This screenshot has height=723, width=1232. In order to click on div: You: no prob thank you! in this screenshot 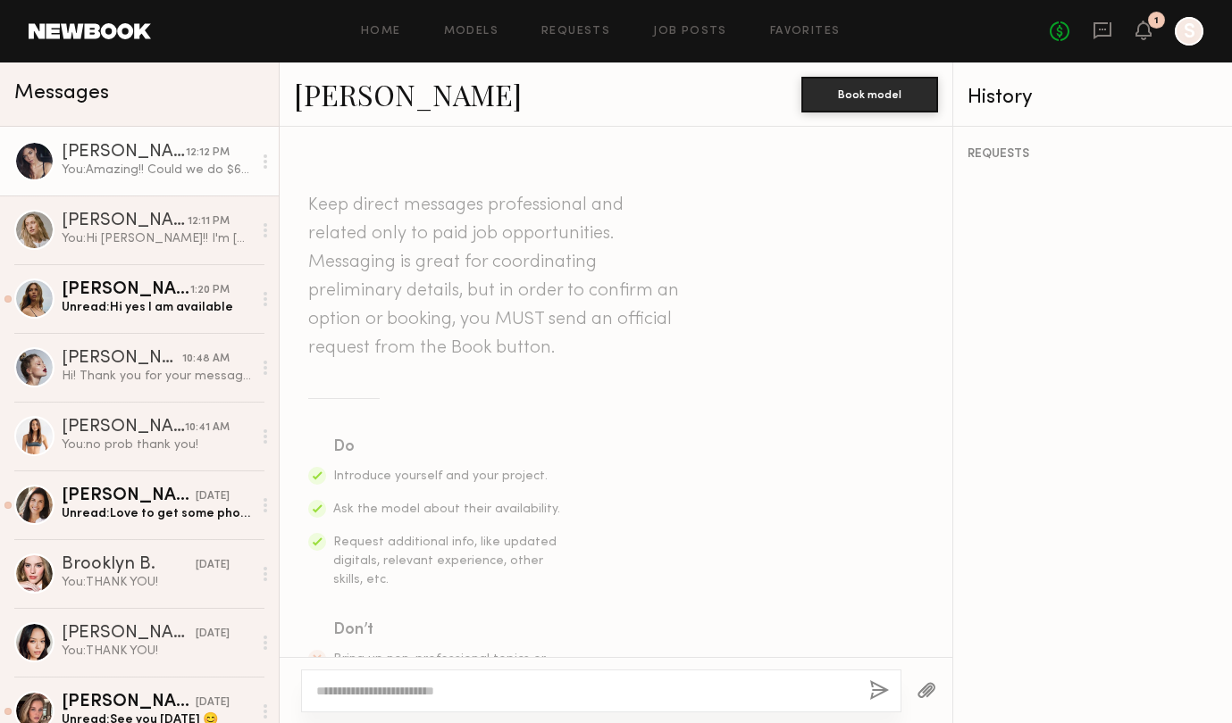, I will do `click(156, 445)`.